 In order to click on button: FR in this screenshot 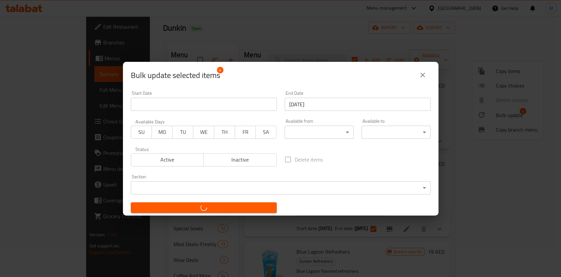, I will do `click(245, 132)`.